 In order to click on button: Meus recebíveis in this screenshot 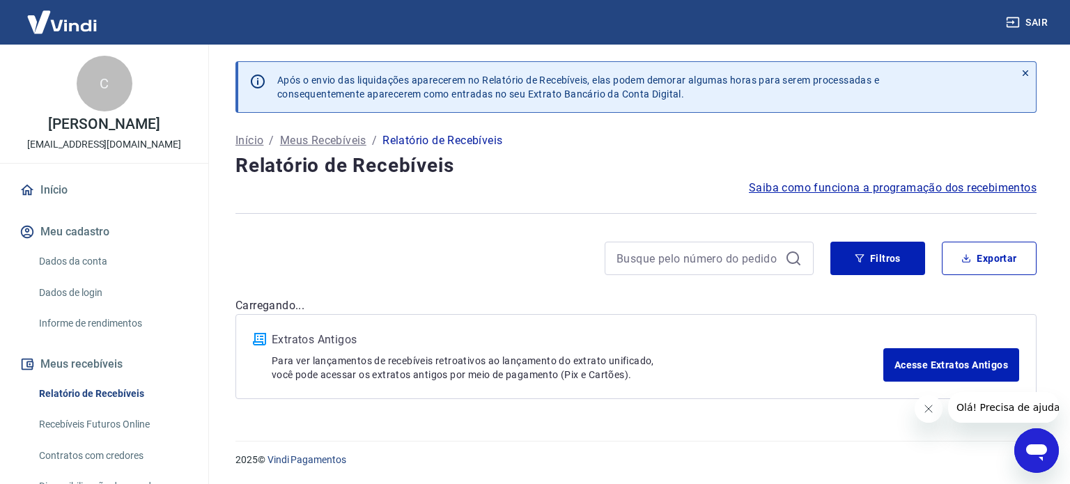, I will do `click(104, 364)`.